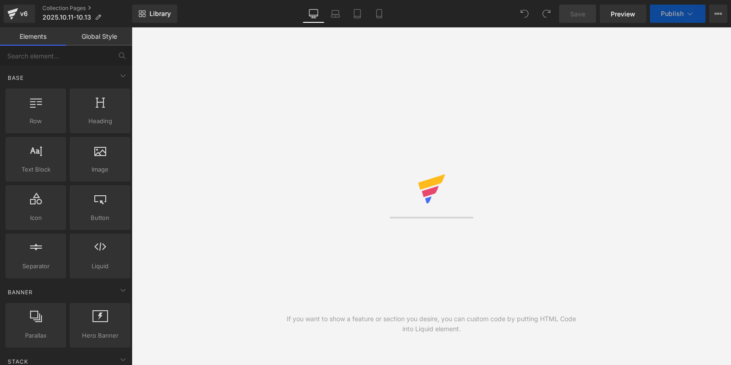  I want to click on span: Text Block, so click(36, 169).